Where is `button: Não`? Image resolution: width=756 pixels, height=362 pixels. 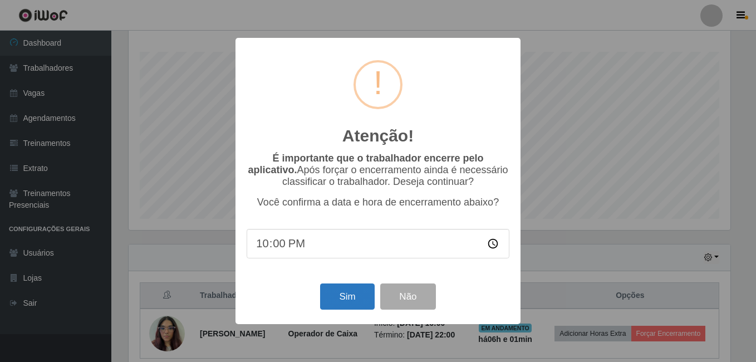 button: Não is located at coordinates (408, 296).